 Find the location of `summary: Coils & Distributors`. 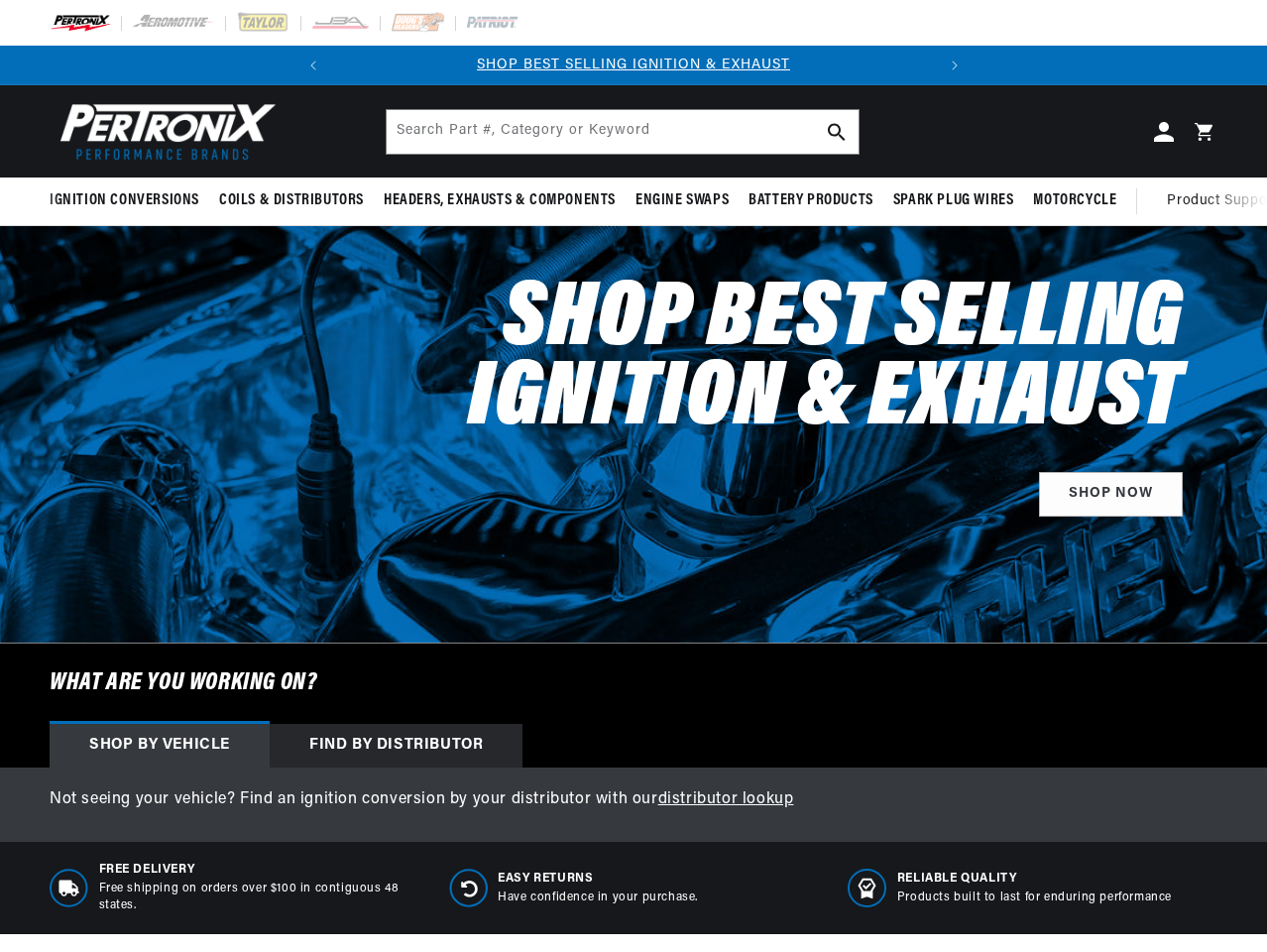

summary: Coils & Distributors is located at coordinates (291, 200).